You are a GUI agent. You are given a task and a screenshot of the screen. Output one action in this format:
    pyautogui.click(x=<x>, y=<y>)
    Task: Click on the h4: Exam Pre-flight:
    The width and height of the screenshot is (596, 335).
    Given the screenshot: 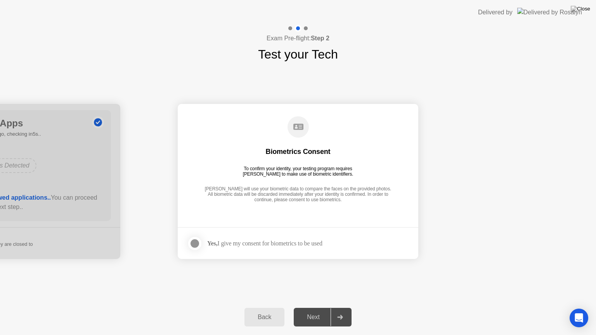 What is the action you would take?
    pyautogui.click(x=298, y=38)
    